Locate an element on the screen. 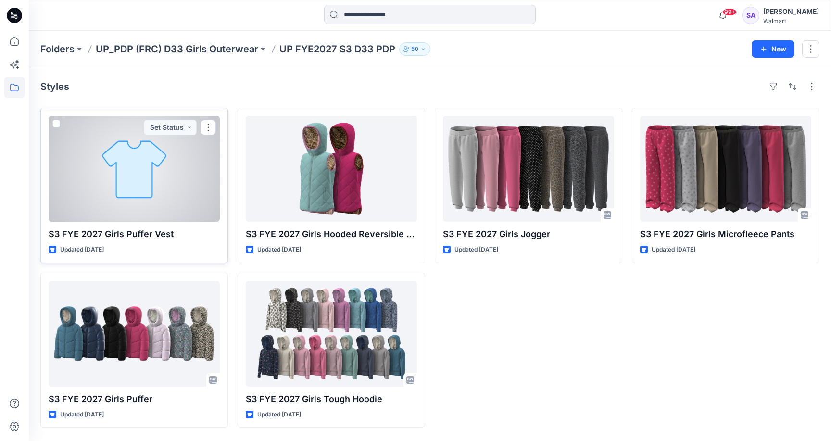  p: Folders is located at coordinates (57, 49).